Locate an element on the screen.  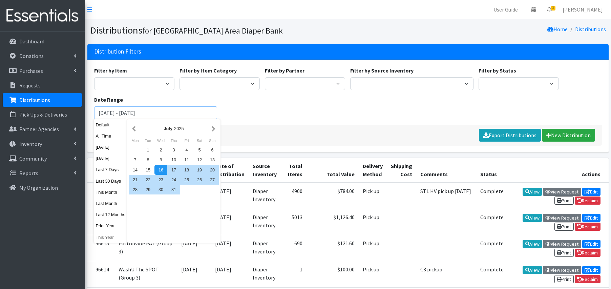
td: $784.00 is located at coordinates (333, 196).